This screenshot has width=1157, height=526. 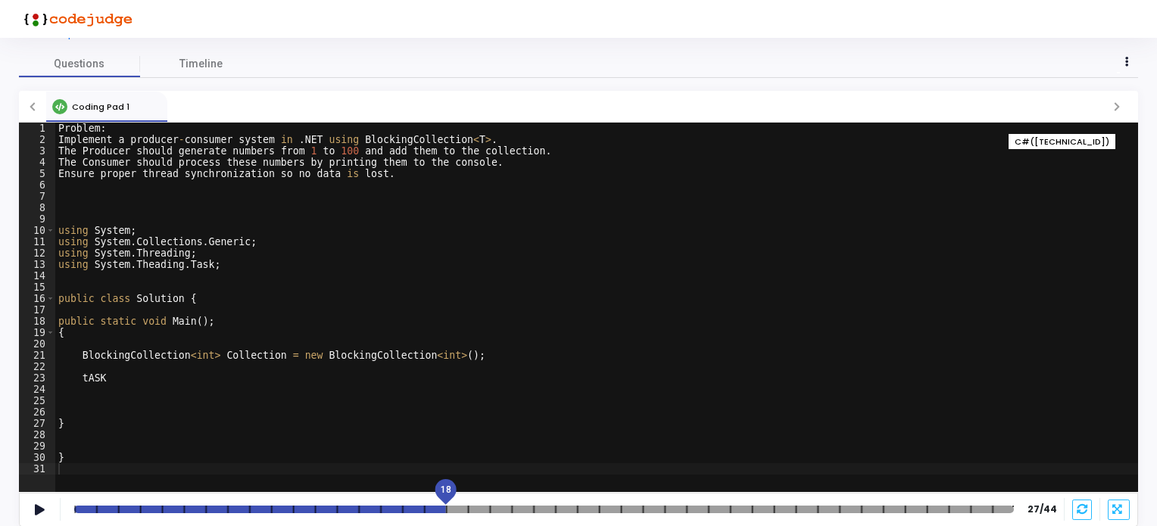 What do you see at coordinates (37, 378) in the screenshot?
I see `div: 23` at bounding box center [37, 378].